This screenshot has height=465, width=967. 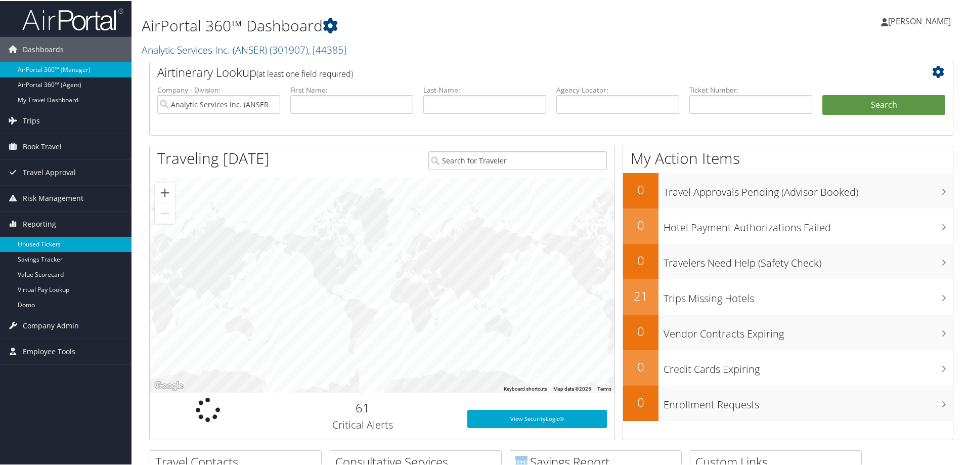 What do you see at coordinates (788, 402) in the screenshot?
I see `a: 0Enrollment Requests` at bounding box center [788, 402].